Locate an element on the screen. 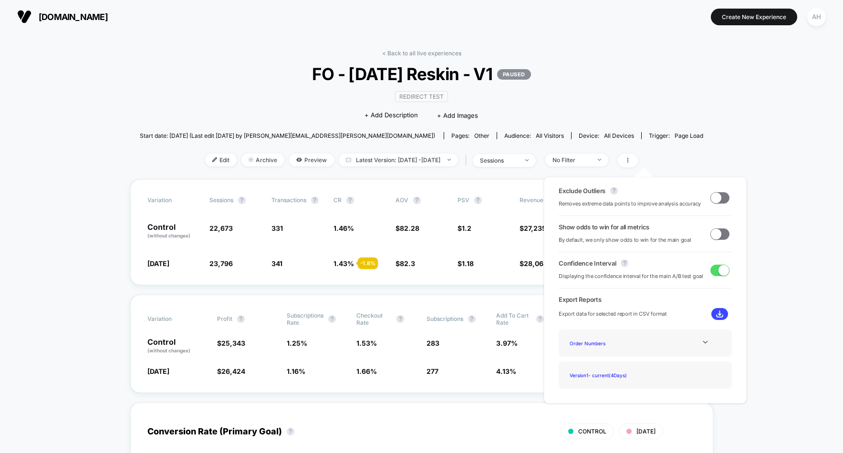 The image size is (843, 453). div: Order Numbers is located at coordinates (604, 343).